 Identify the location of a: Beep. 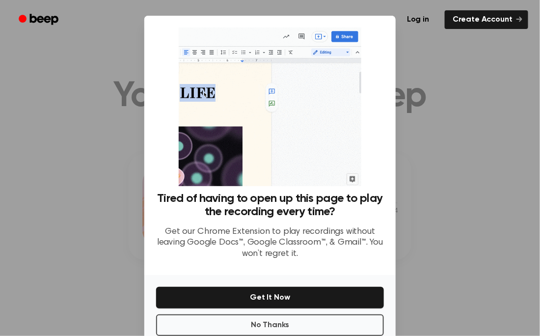
(39, 20).